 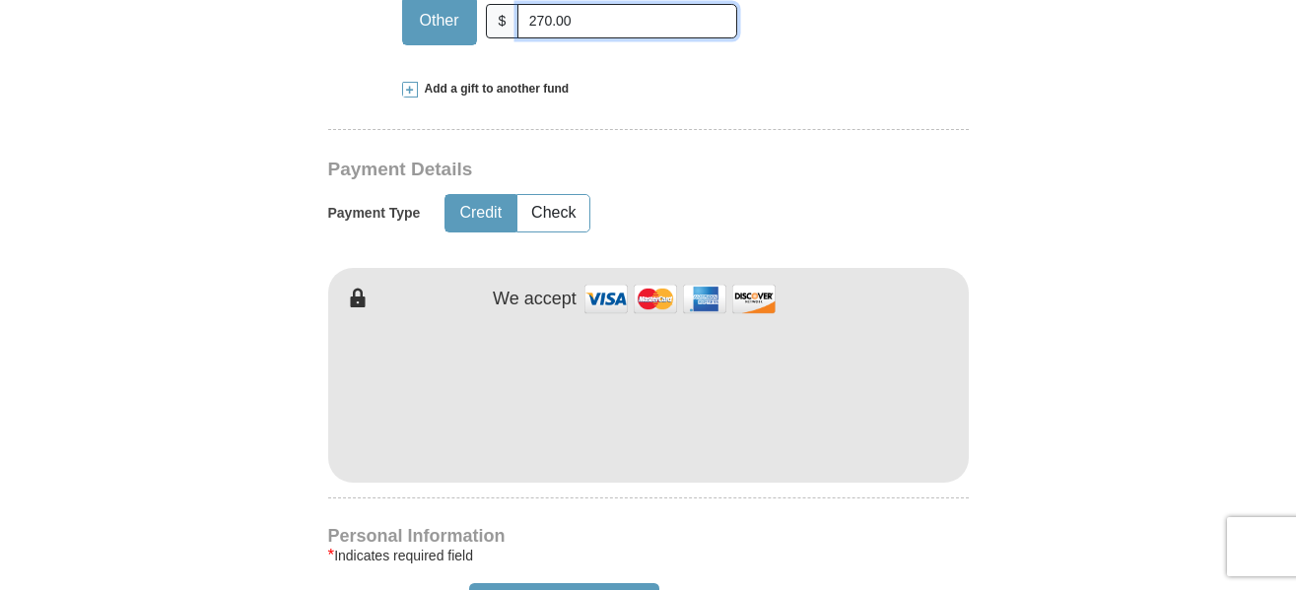 I want to click on h5: Payment Type, so click(x=374, y=213).